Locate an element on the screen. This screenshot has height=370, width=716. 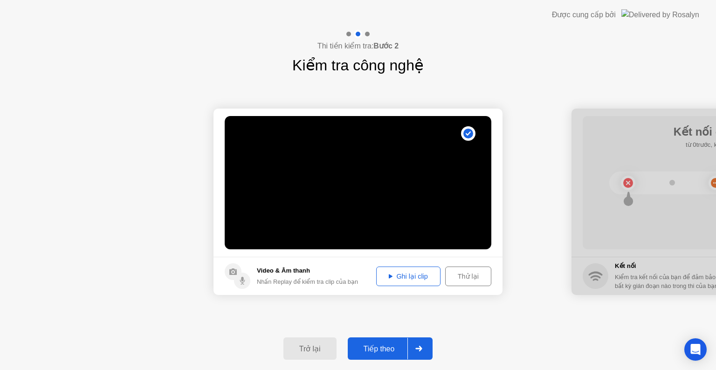
h4: Thi tiền kiểm tra: is located at coordinates (358, 46).